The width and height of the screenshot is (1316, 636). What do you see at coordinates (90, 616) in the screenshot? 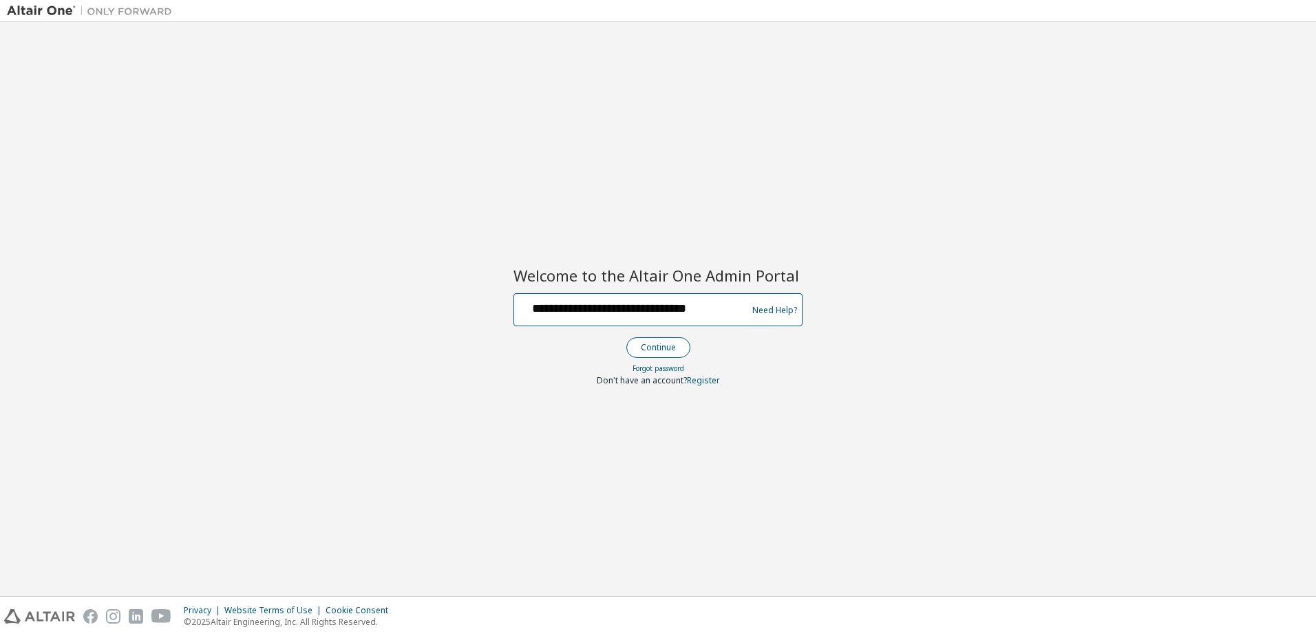
I see `img: facebook.svg` at bounding box center [90, 616].